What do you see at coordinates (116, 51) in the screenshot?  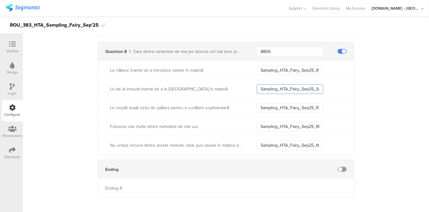 I see `div: Question 8` at bounding box center [116, 51].